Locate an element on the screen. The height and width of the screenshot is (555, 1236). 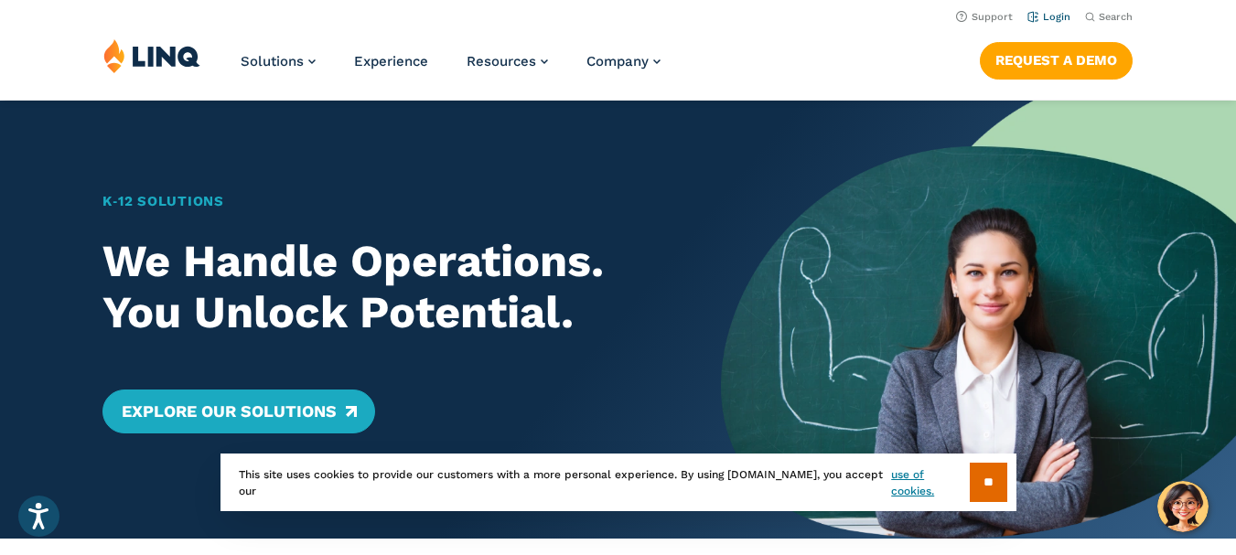
button: Open Search Bar is located at coordinates (1109, 16).